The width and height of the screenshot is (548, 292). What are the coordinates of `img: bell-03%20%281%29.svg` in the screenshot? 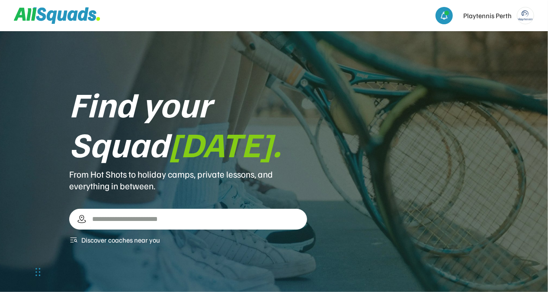 It's located at (444, 16).